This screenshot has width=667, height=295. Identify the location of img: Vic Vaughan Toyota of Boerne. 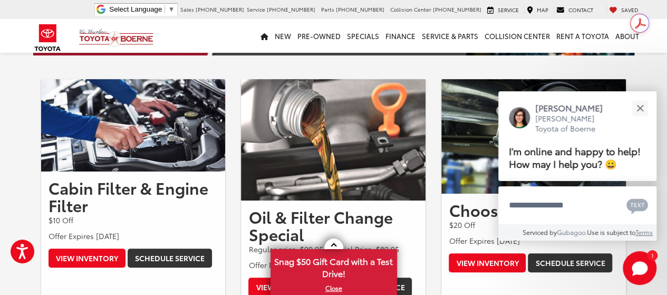
(116, 37).